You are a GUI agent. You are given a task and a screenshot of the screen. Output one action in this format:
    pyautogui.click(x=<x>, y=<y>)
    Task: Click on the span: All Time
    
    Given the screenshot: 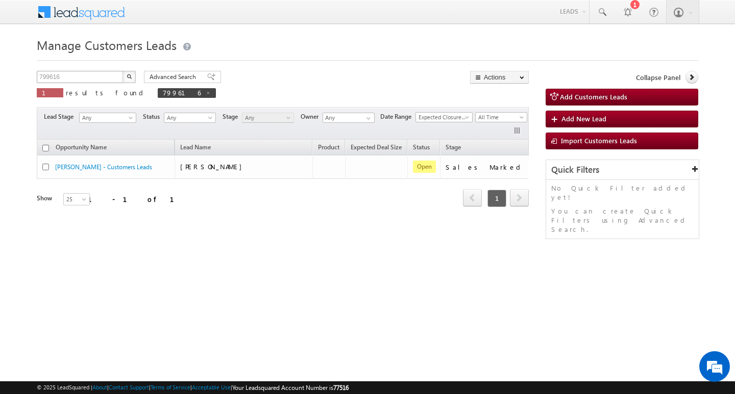 What is the action you would take?
    pyautogui.click(x=500, y=117)
    